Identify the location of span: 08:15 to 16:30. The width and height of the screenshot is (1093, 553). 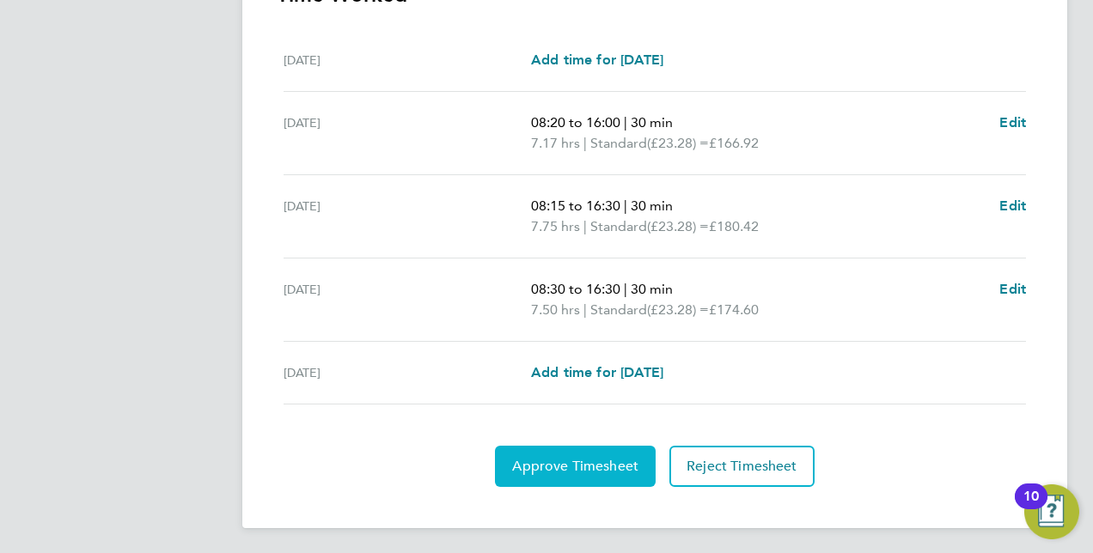
(576, 205).